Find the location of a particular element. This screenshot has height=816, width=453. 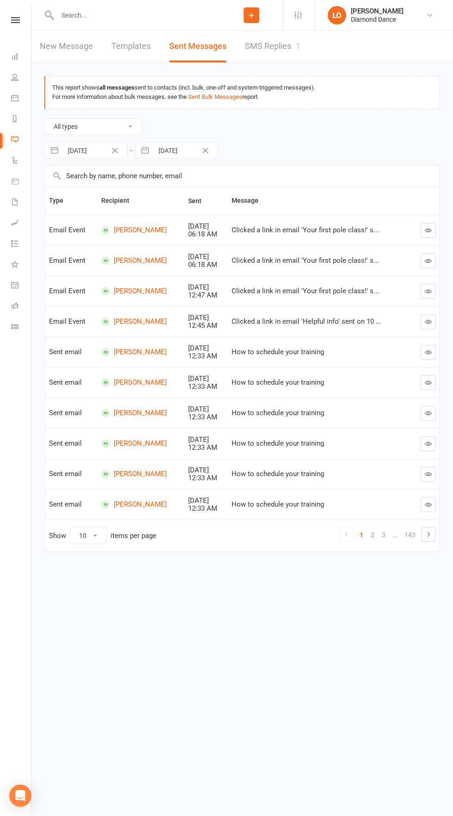

a: People is located at coordinates (21, 78).